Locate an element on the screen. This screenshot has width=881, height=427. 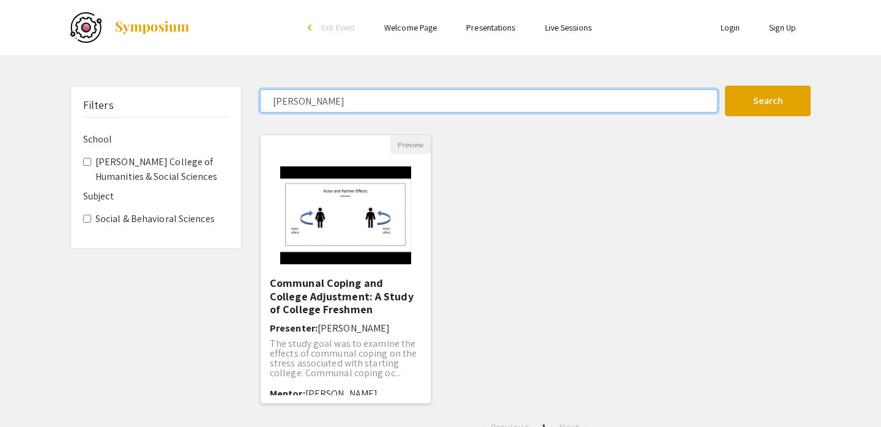
button: Search is located at coordinates (768, 101).